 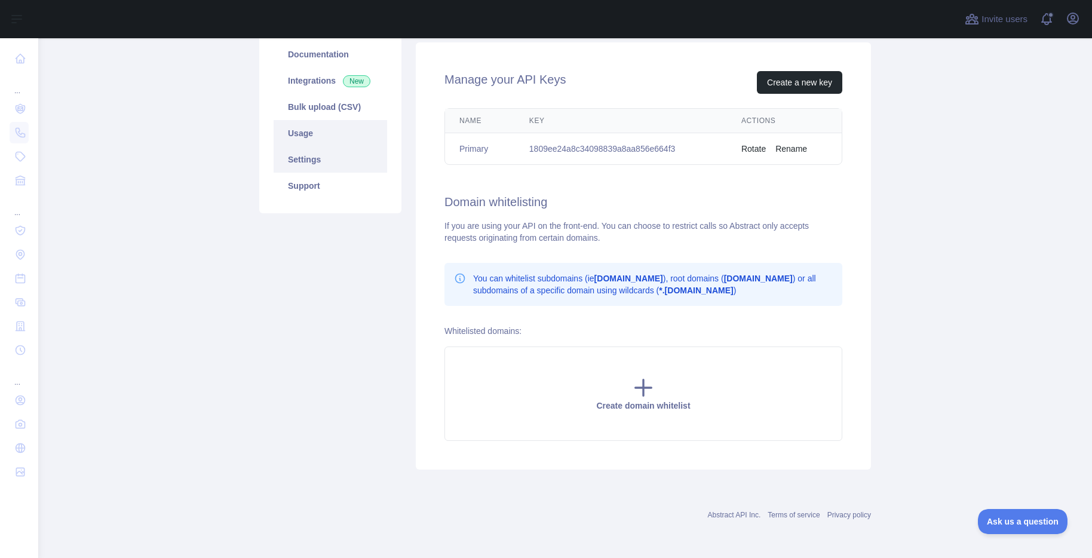 What do you see at coordinates (643, 406) in the screenshot?
I see `span: Create domain whitelist` at bounding box center [643, 406].